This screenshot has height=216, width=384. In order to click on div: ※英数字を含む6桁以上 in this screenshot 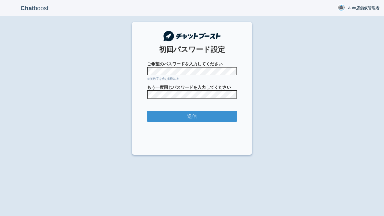, I will do `click(192, 79)`.